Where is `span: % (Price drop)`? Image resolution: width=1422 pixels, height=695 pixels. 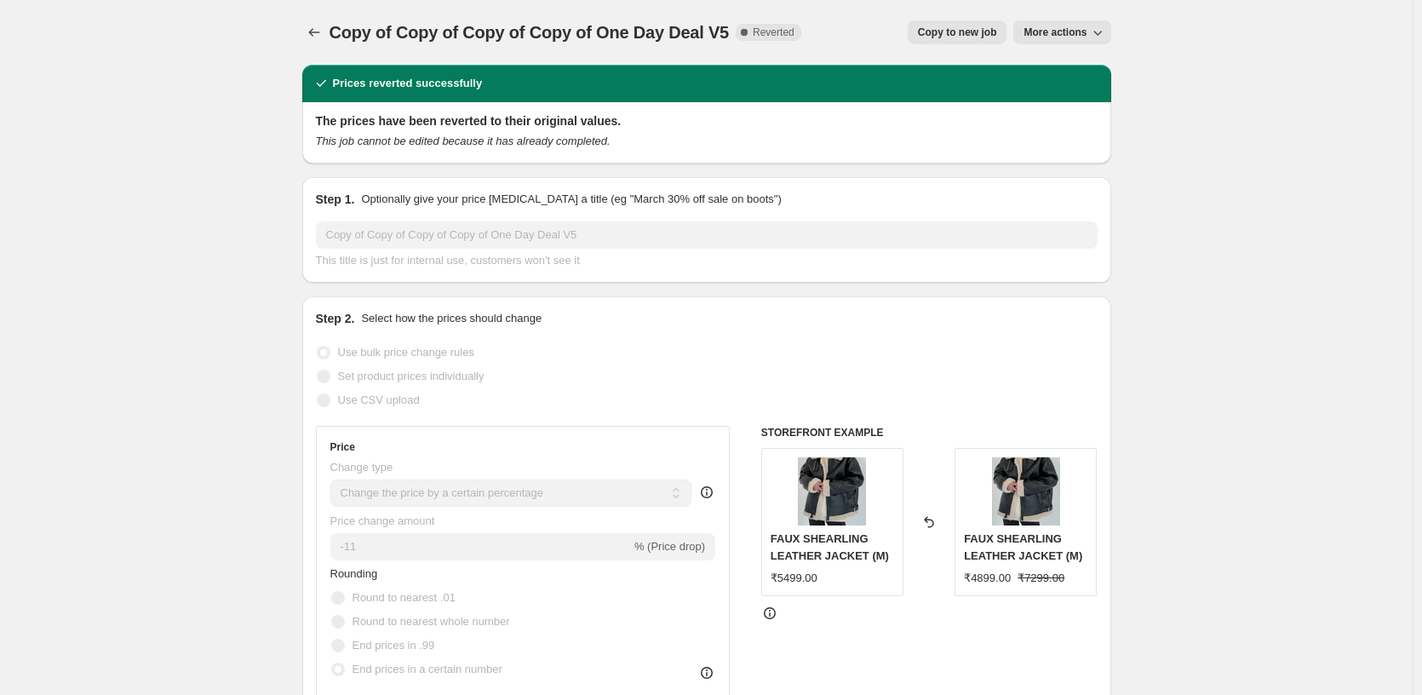
span: % (Price drop) is located at coordinates (669, 546).